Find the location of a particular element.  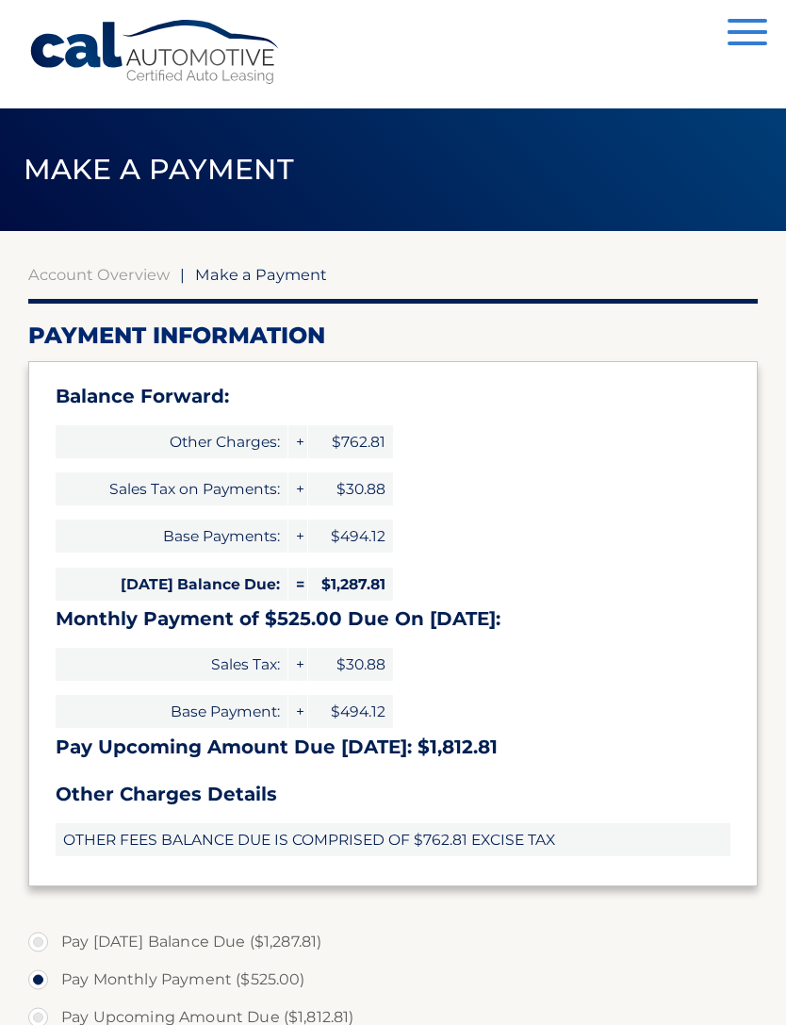

label: Pay Monthly Payment ($525.00) is located at coordinates (393, 980).